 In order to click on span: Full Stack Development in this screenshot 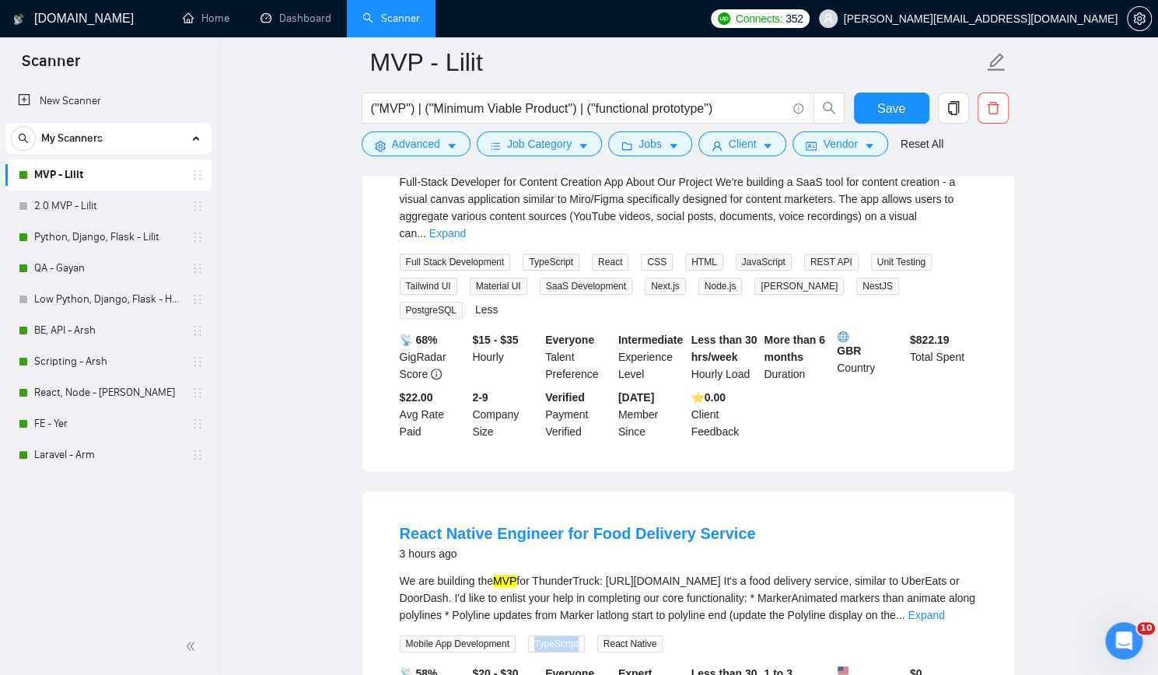, I will do `click(455, 262)`.